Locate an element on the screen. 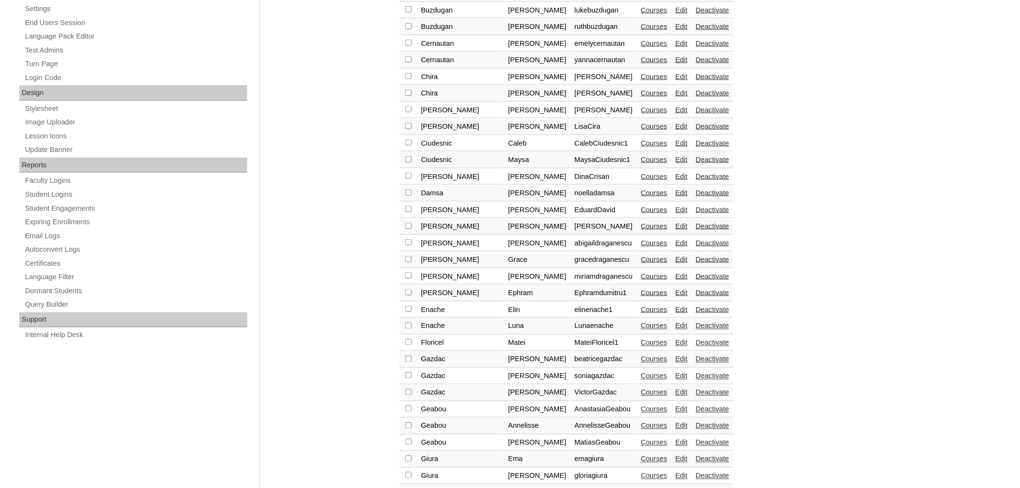  td: Ephram is located at coordinates (537, 293).